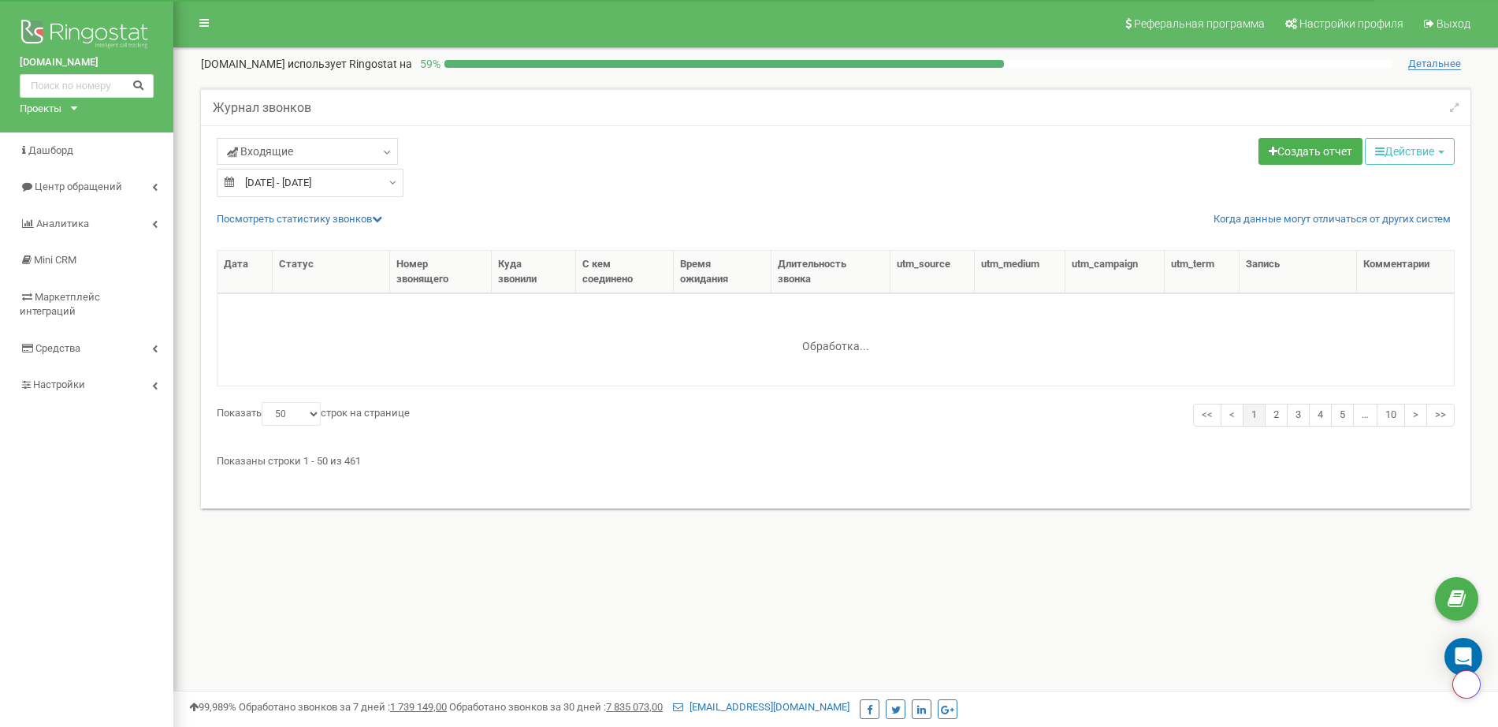 This screenshot has height=727, width=1498. Describe the element at coordinates (1199, 24) in the screenshot. I see `span: Реферальная программа` at that location.